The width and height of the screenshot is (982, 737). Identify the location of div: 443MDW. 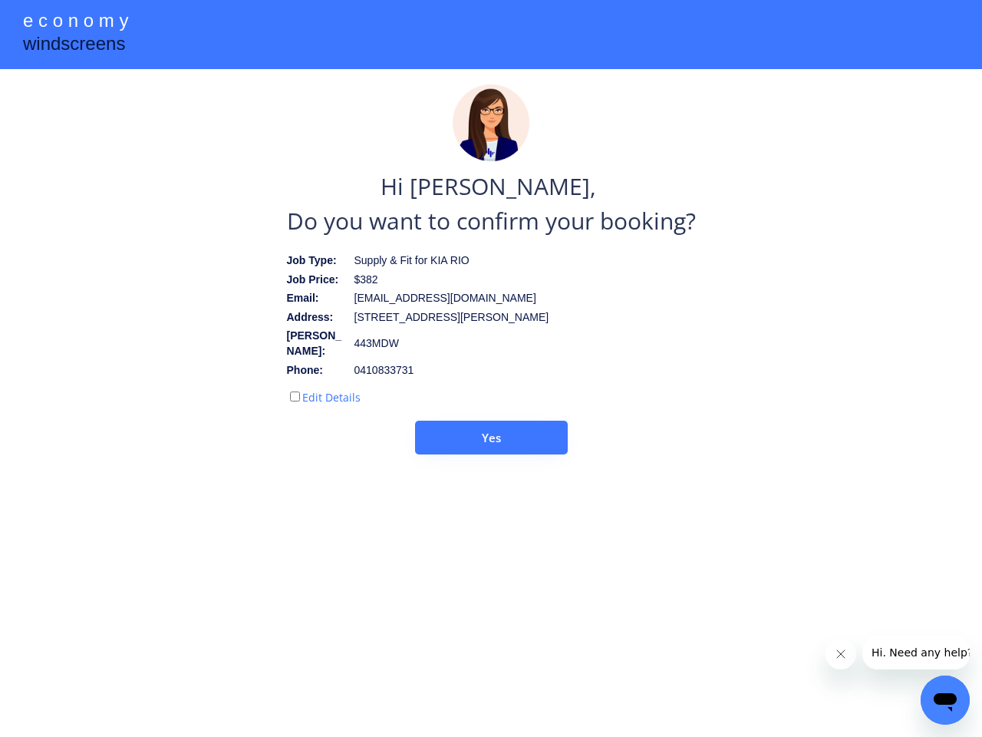
(438, 344).